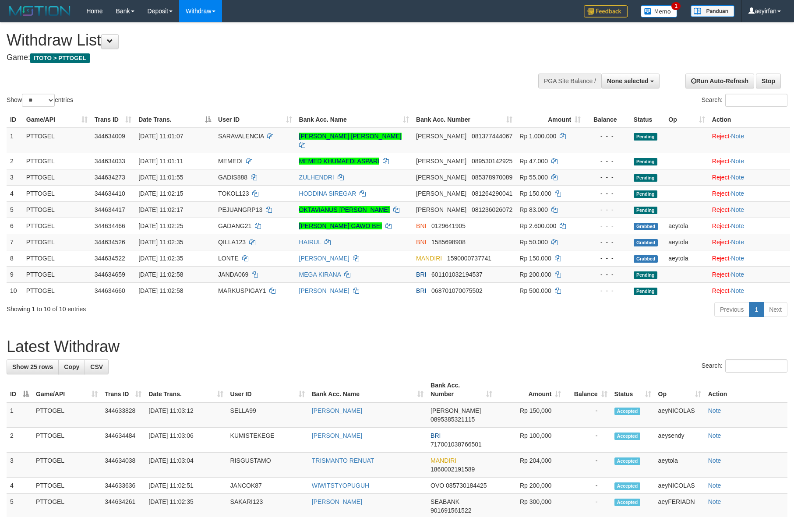  I want to click on span: Copy, so click(71, 367).